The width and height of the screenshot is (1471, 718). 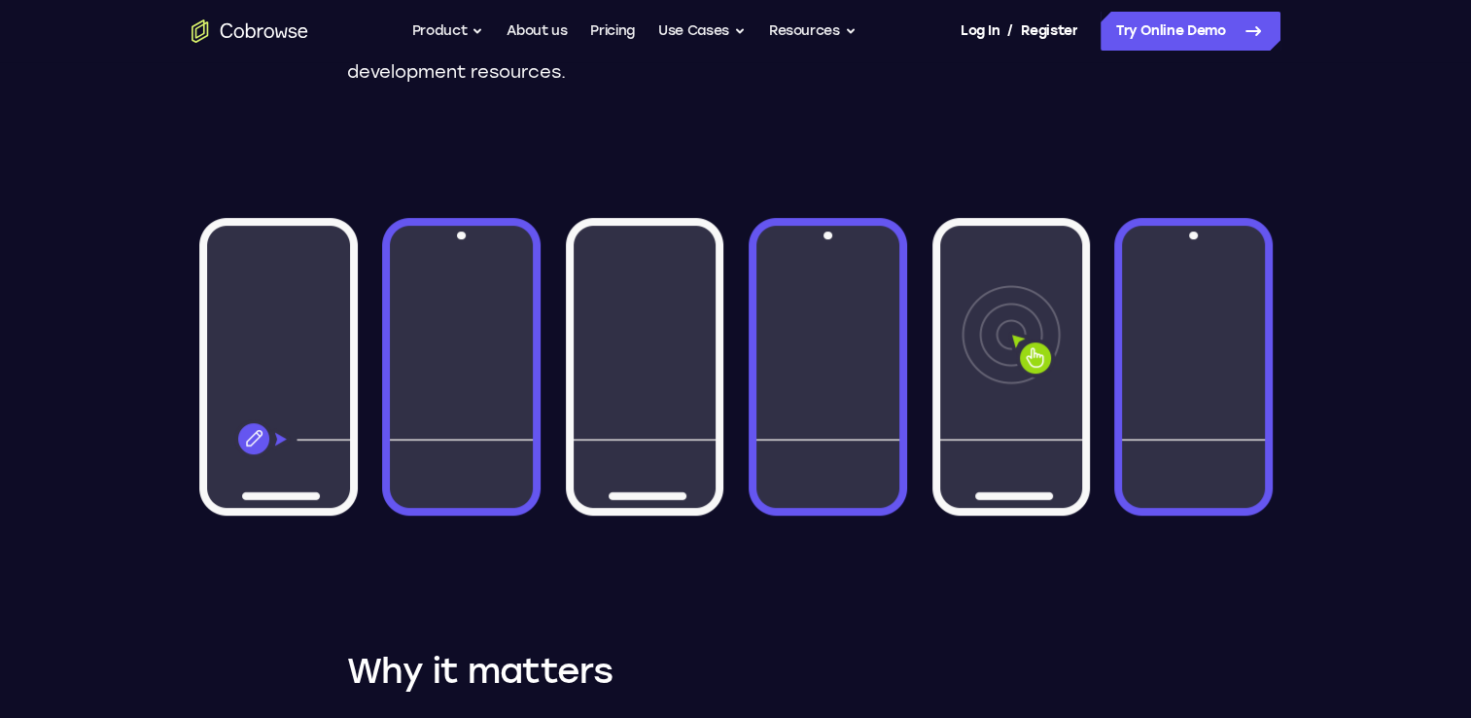 I want to click on button: Use Cases, so click(x=702, y=31).